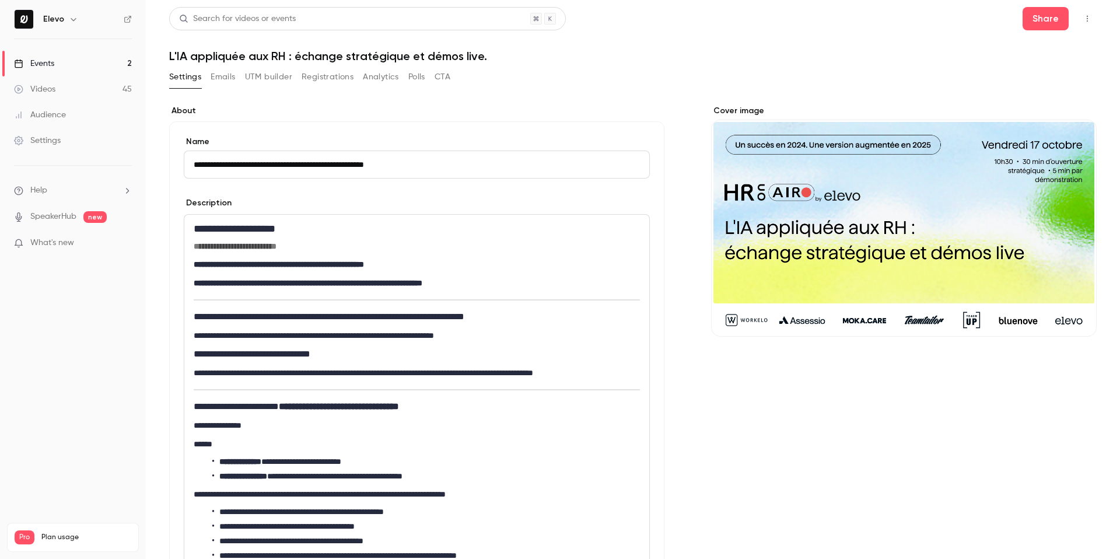 This screenshot has height=559, width=1120. What do you see at coordinates (903, 111) in the screenshot?
I see `label: Cover image` at bounding box center [903, 111].